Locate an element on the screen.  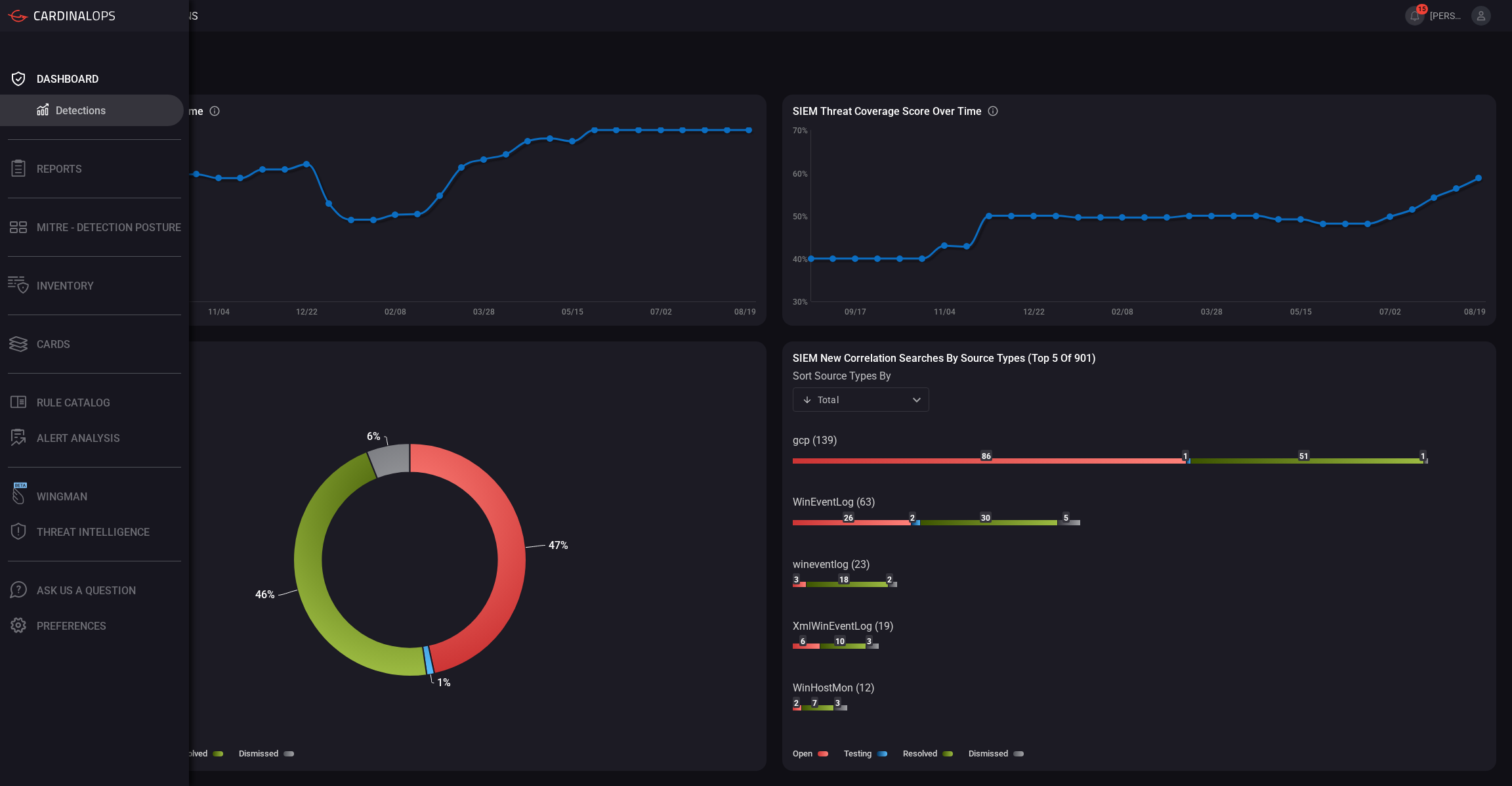
text: 46% is located at coordinates (265, 594).